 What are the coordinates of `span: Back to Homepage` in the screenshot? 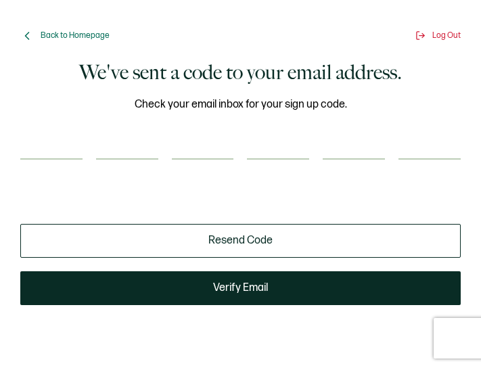 It's located at (75, 35).